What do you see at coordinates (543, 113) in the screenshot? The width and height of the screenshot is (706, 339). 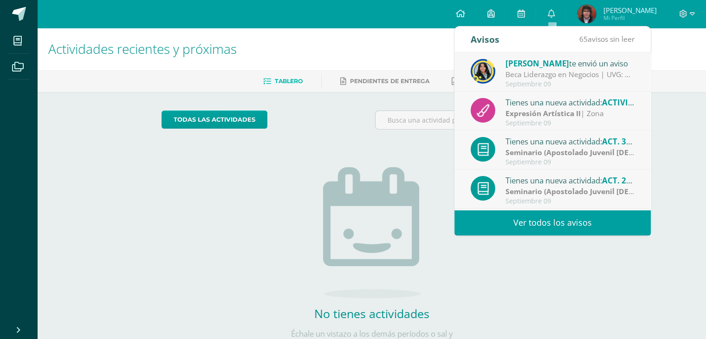 I see `strong: Expresión Artística II` at bounding box center [543, 113].